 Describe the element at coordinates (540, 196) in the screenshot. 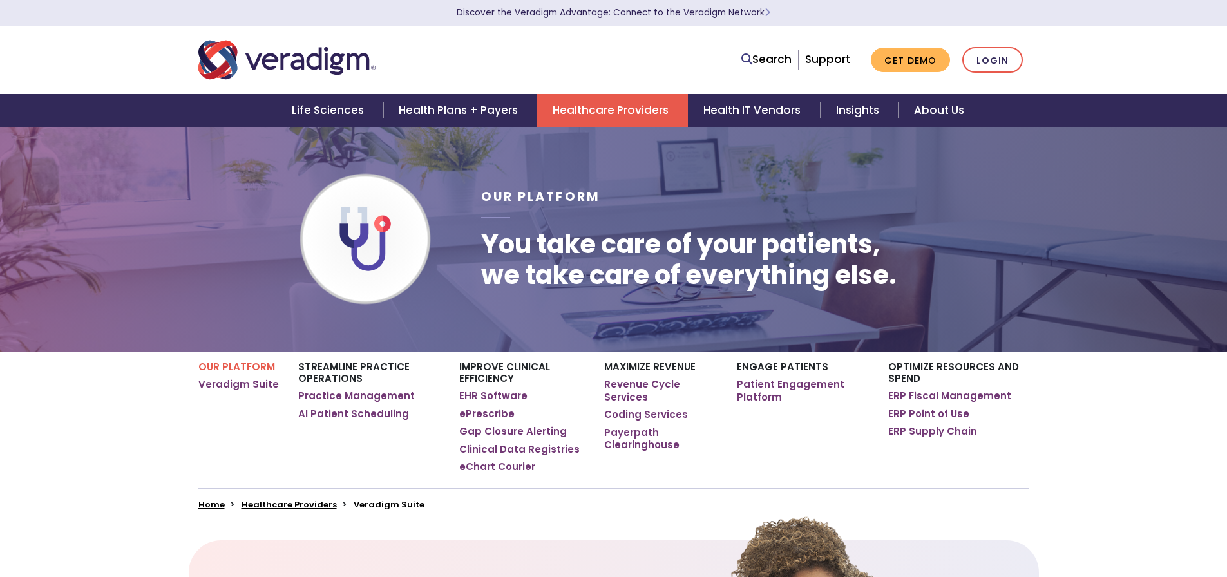

I see `span: Our Platform` at that location.